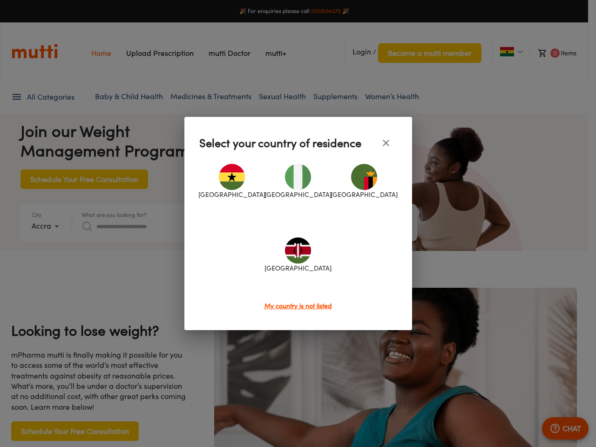 The width and height of the screenshot is (596, 447). I want to click on span: My country is not listed, so click(298, 305).